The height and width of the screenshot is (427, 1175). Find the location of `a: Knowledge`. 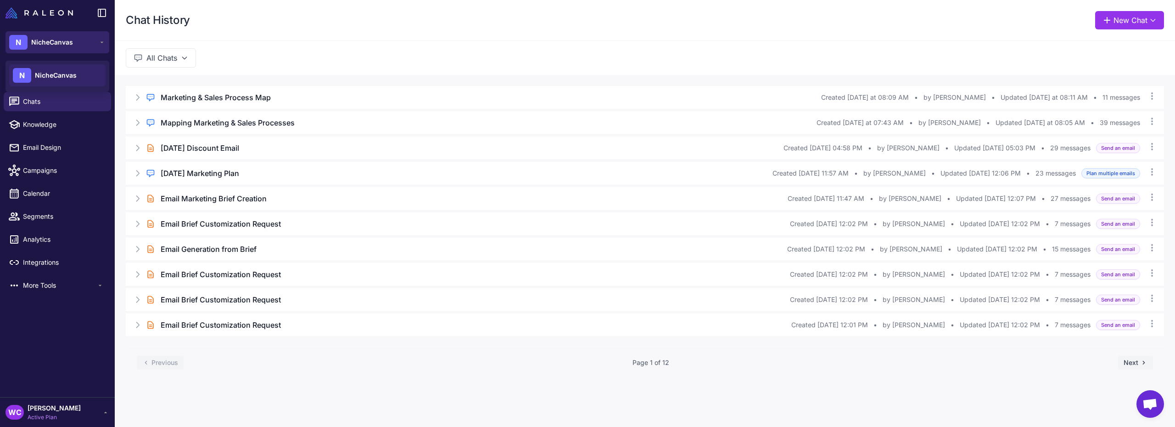

a: Knowledge is located at coordinates (57, 124).